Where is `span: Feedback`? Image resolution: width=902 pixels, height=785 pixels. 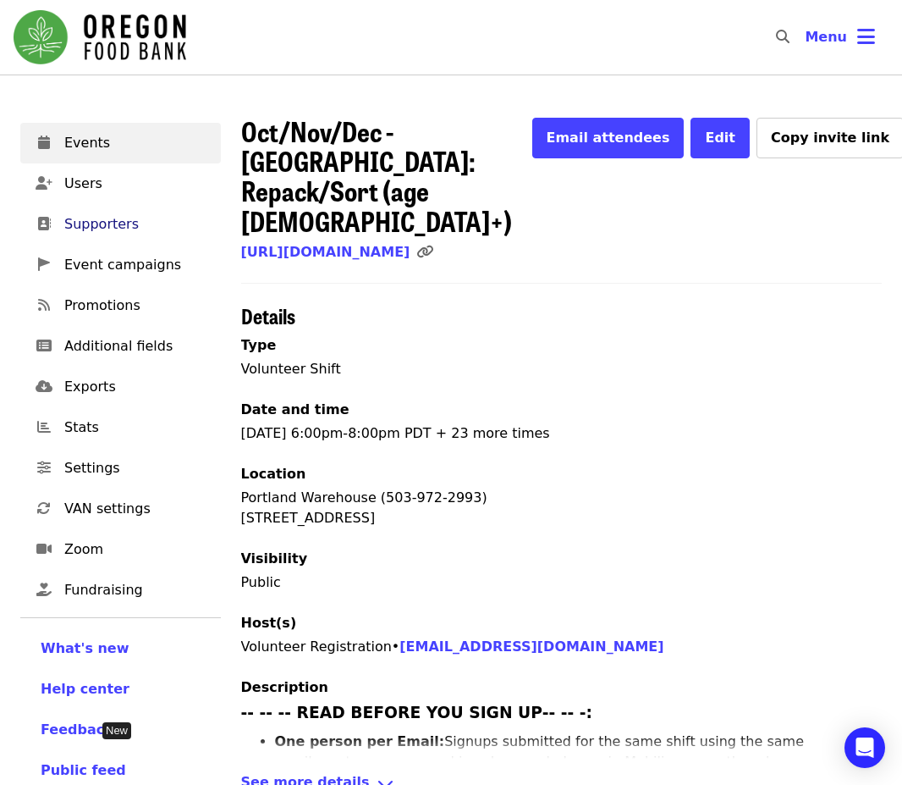 span: Feedback is located at coordinates (77, 729).